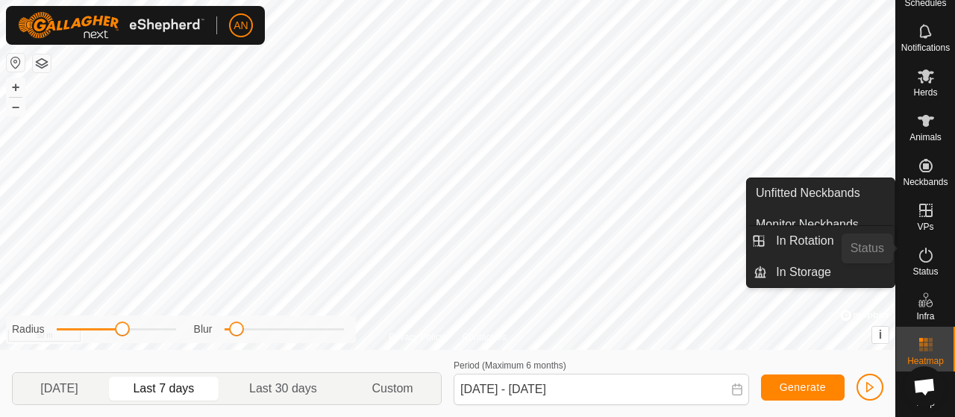 The height and width of the screenshot is (417, 955). I want to click on span: Custom, so click(392, 389).